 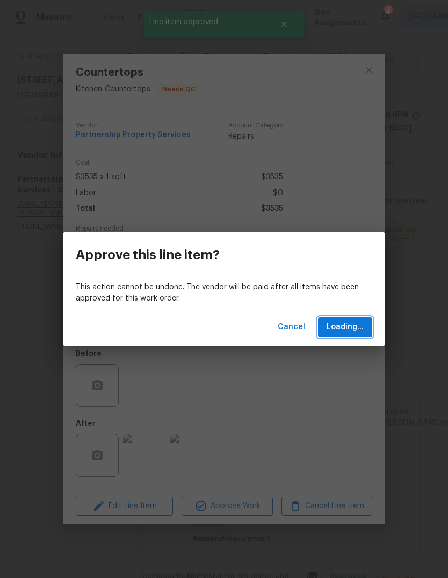 I want to click on p: This action cannot be undone. The vendor will be paid after all items have been approved for this..., so click(x=224, y=293).